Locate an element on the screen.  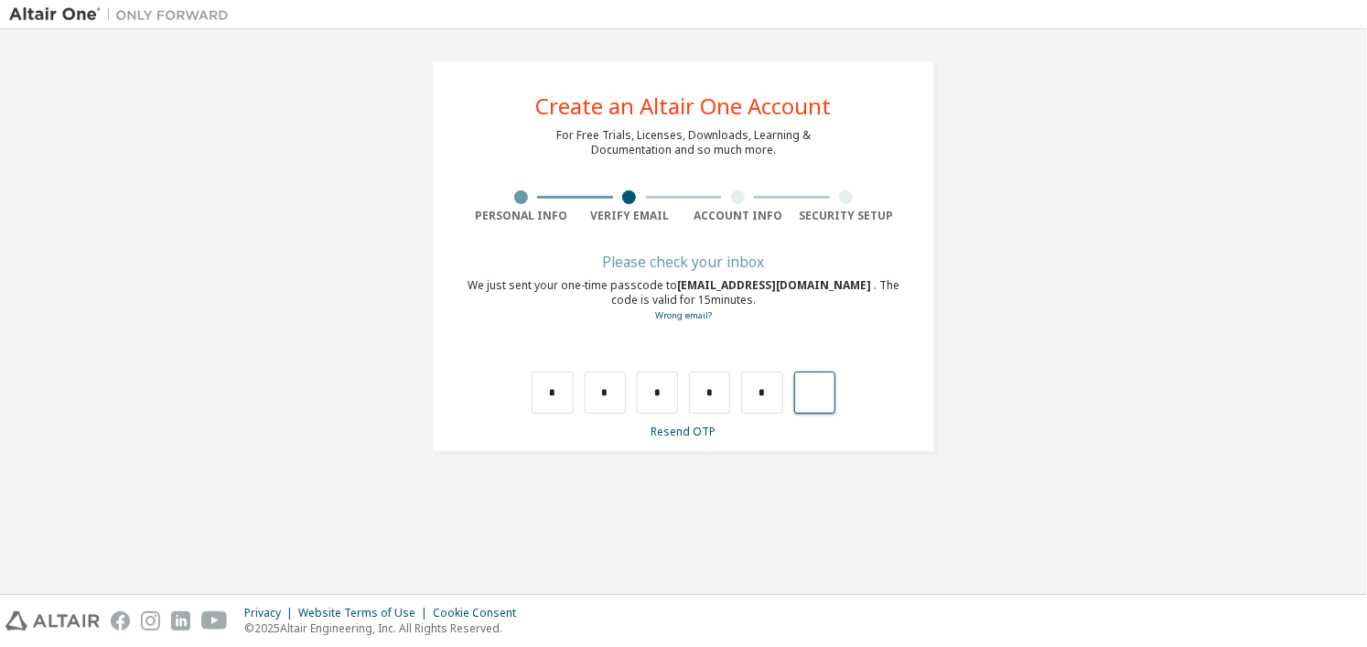
div: We just sent your one-time passcode to . The code is valid for 15 minutes. is located at coordinates (683, 300).